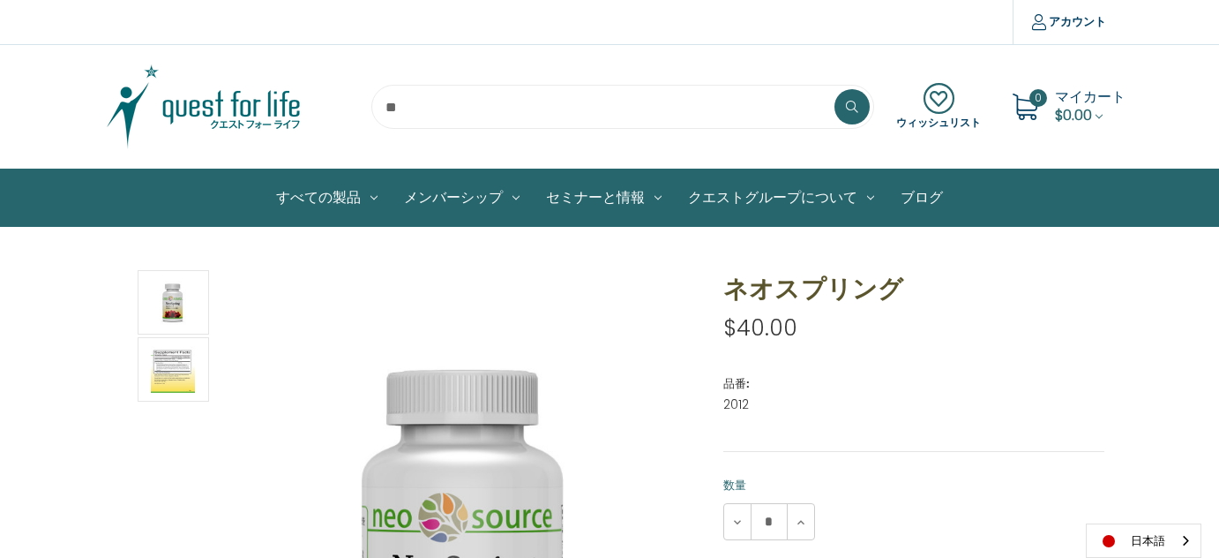 Image resolution: width=1219 pixels, height=558 pixels. I want to click on dd: 2012, so click(914, 404).